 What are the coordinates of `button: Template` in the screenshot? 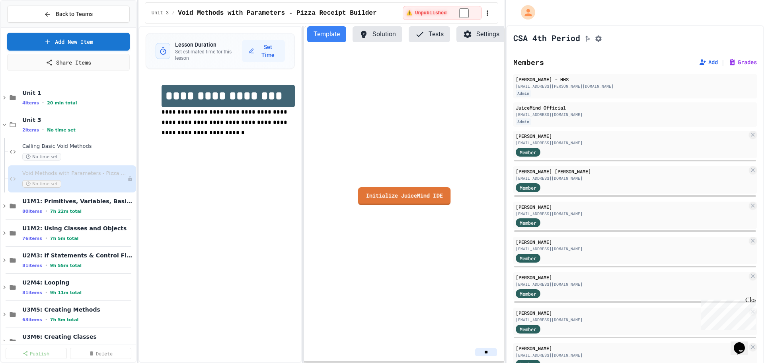 It's located at (327, 34).